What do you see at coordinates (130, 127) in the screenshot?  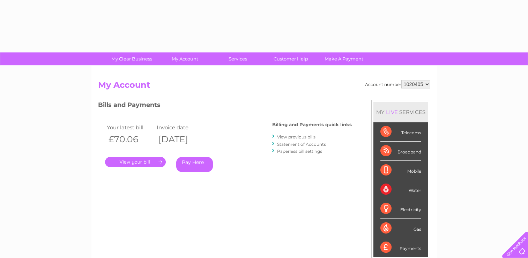 I see `td: Your latest bill` at bounding box center [130, 127].